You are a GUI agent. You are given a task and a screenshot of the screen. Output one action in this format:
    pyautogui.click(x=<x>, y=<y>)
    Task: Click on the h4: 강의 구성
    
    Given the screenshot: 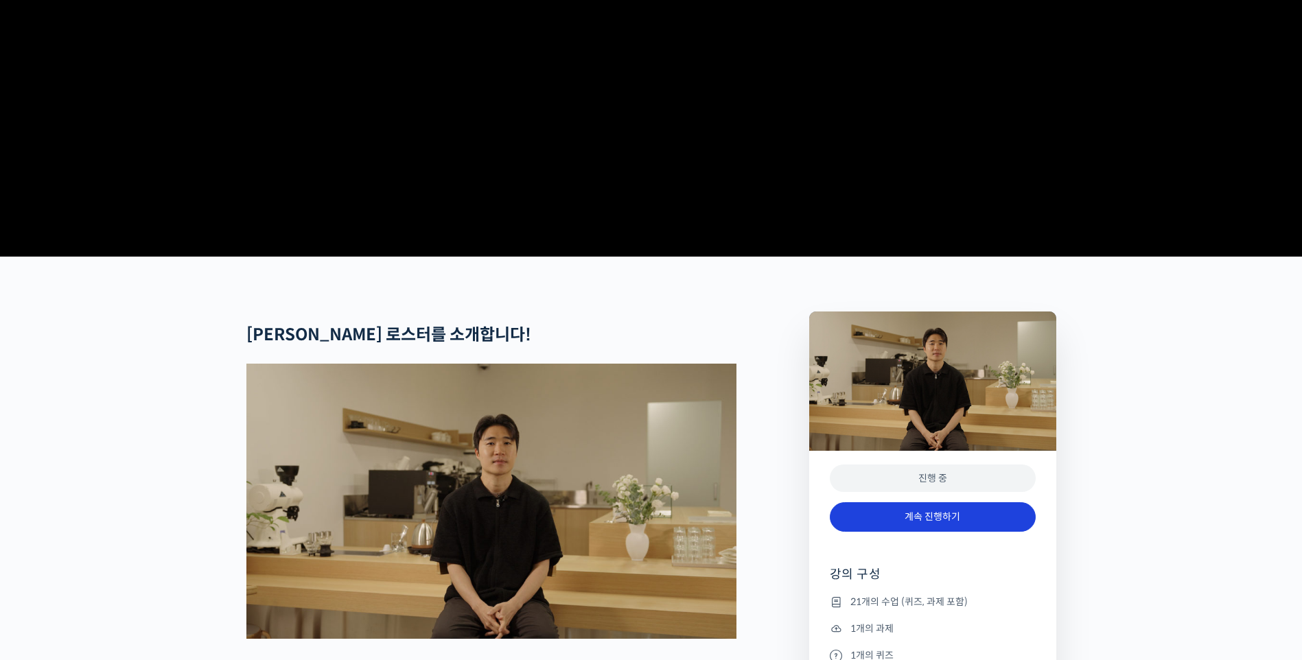 What is the action you would take?
    pyautogui.click(x=932, y=580)
    